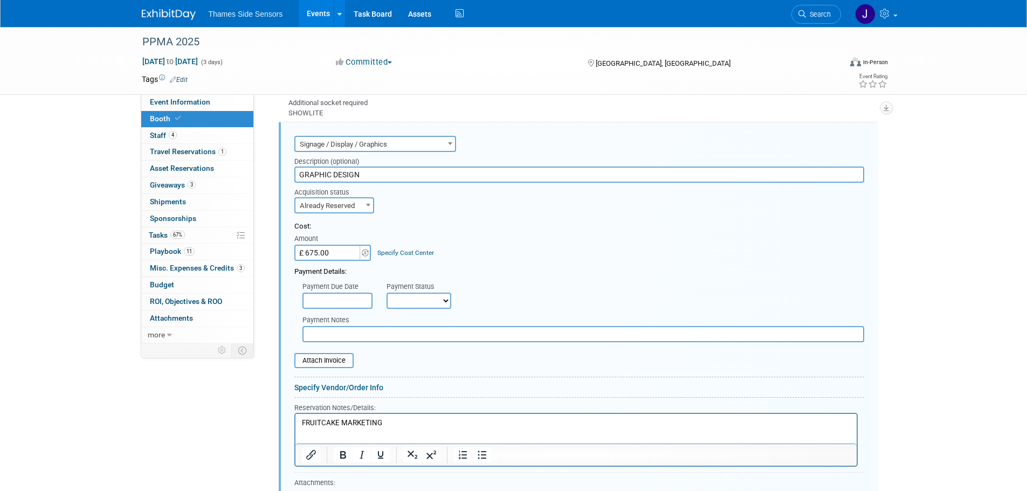 The height and width of the screenshot is (491, 1027). Describe the element at coordinates (865, 14) in the screenshot. I see `img: James Netherway` at that location.